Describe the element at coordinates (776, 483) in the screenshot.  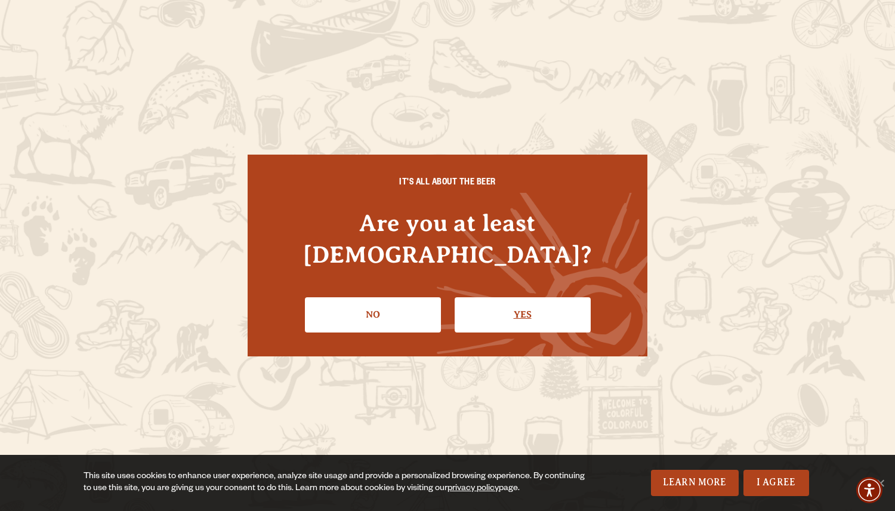
I see `a: I Agree` at that location.